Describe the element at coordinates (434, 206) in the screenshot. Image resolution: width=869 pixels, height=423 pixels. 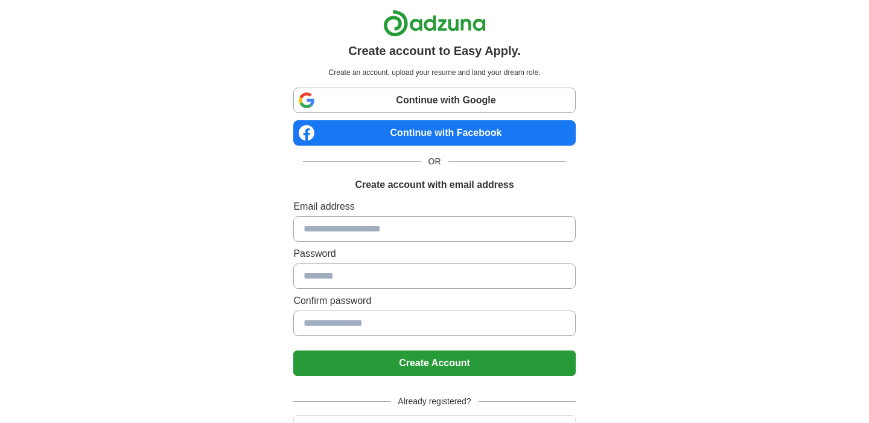
I see `label: Email address` at that location.